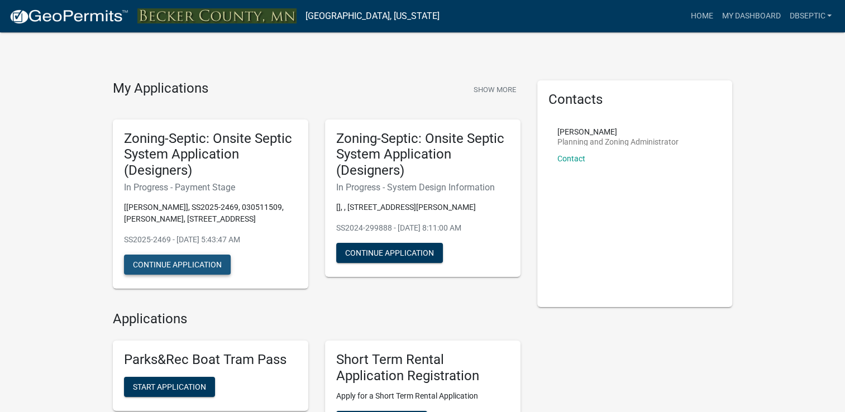 This screenshot has width=845, height=412. What do you see at coordinates (495, 89) in the screenshot?
I see `button: Show More` at bounding box center [495, 89].